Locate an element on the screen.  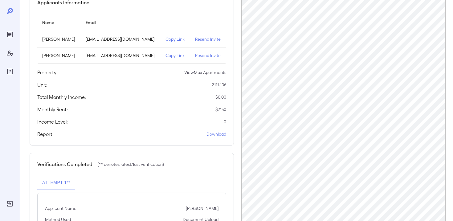
p: $ 0.00 is located at coordinates (221, 97).